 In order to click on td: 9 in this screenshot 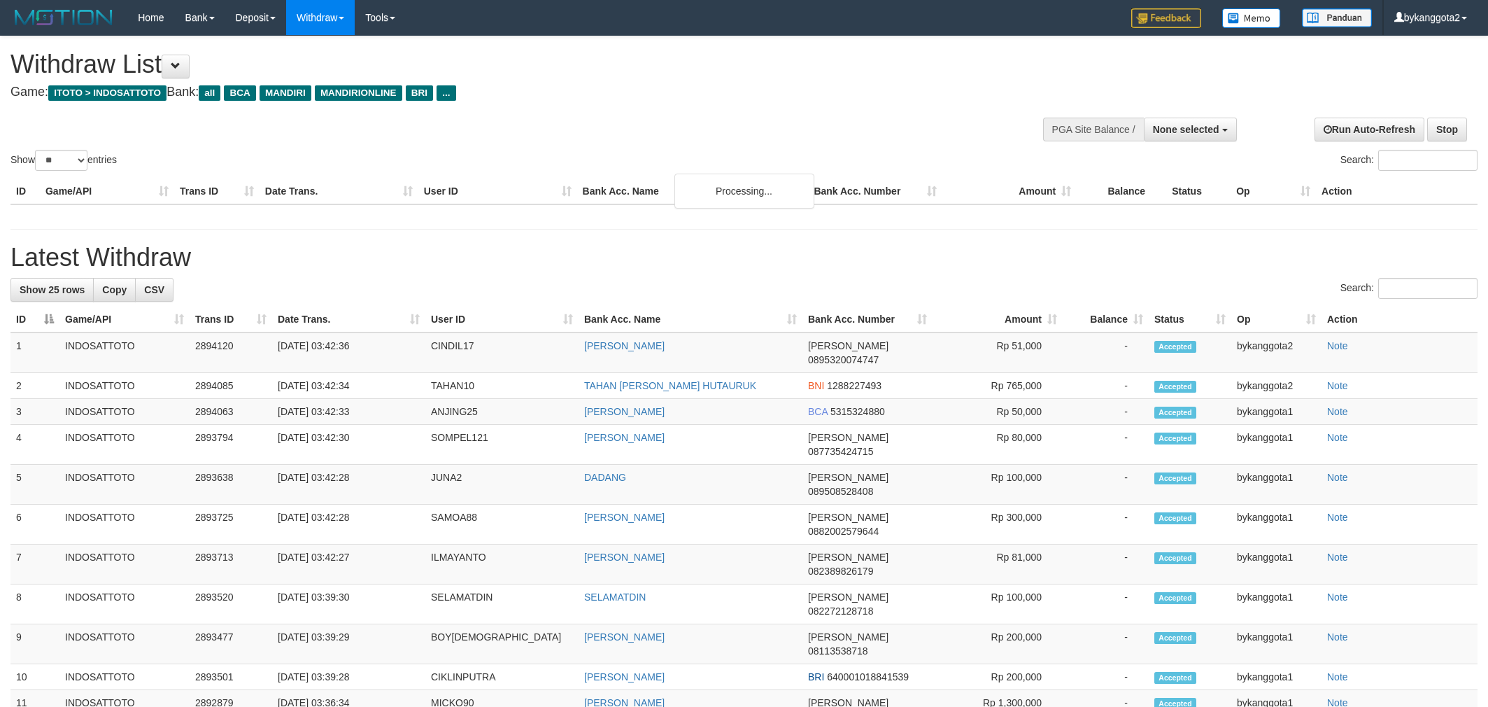, I will do `click(35, 644)`.